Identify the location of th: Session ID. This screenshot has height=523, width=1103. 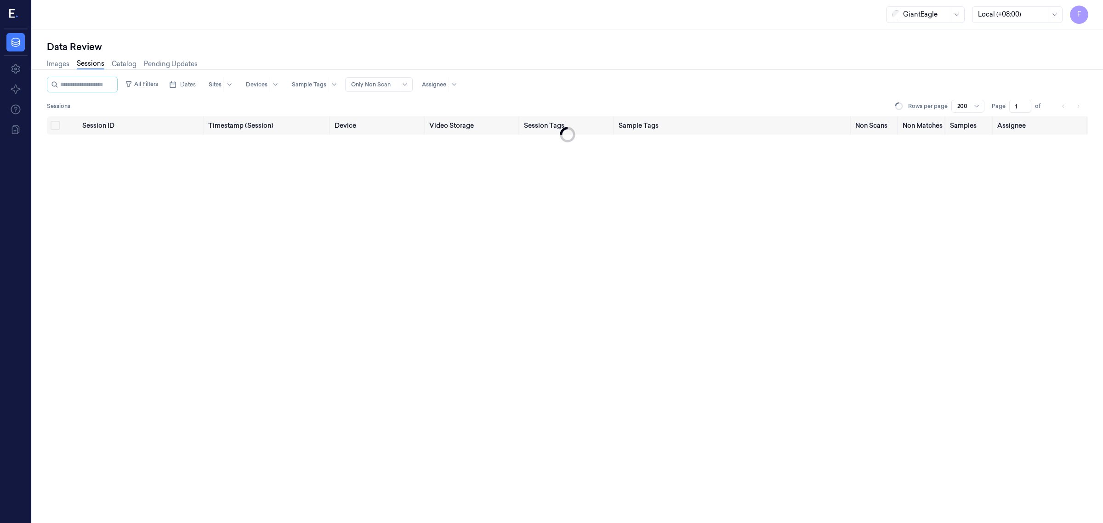
(142, 125).